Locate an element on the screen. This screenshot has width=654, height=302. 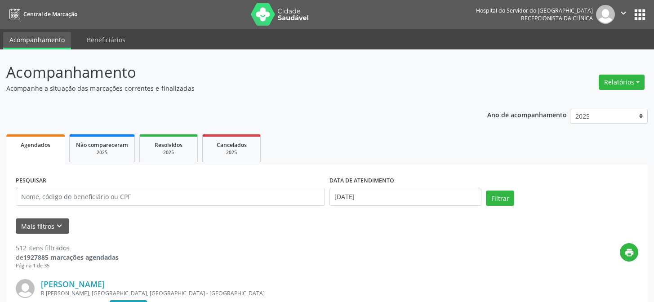
div: 512 itens filtrados is located at coordinates (67, 248).